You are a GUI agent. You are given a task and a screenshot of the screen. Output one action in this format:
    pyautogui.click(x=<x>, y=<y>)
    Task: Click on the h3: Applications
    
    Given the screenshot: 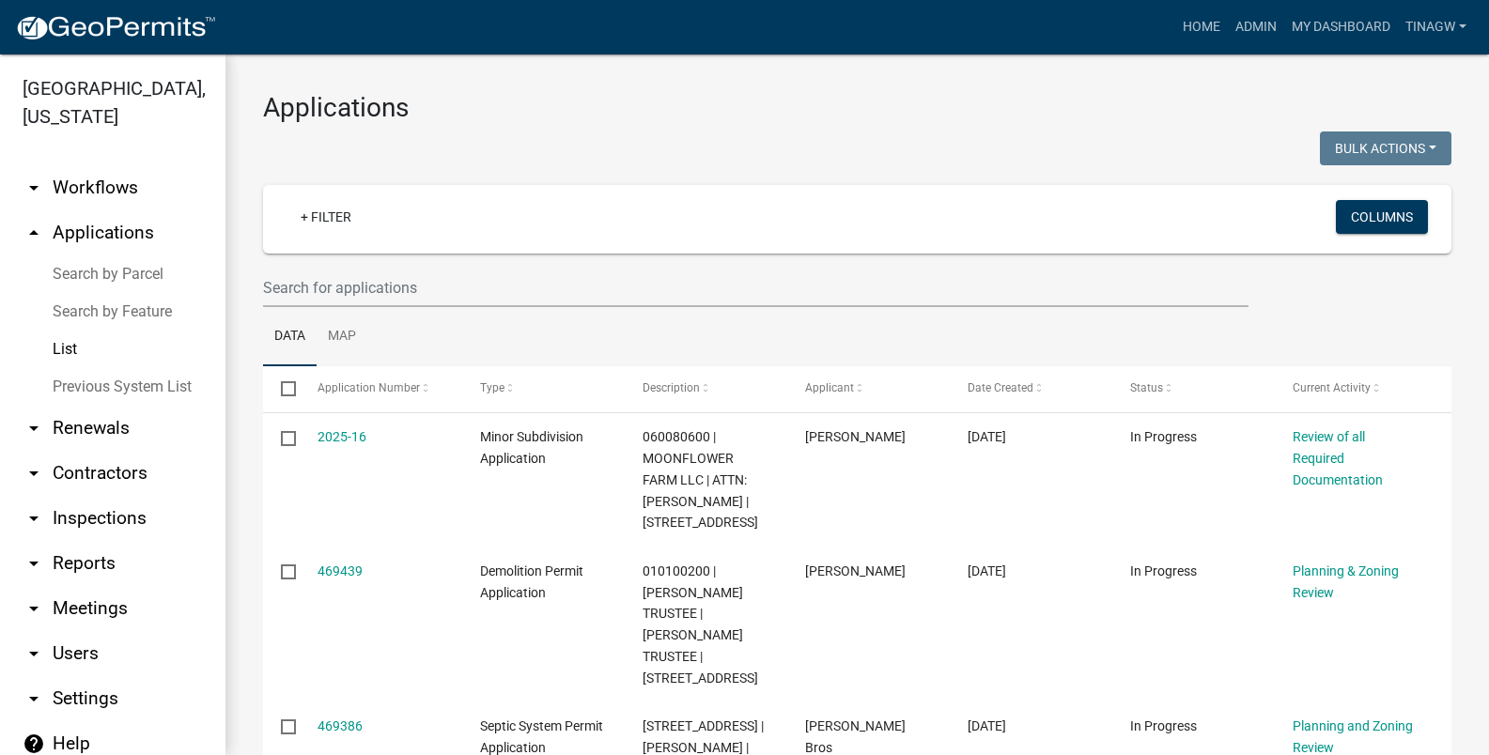 What is the action you would take?
    pyautogui.click(x=857, y=108)
    